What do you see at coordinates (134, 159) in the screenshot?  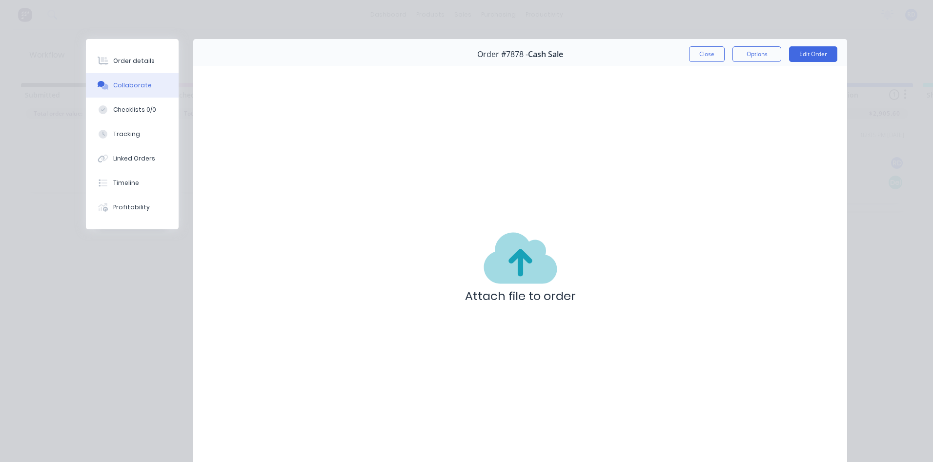 I see `div: Linked Orders` at bounding box center [134, 159].